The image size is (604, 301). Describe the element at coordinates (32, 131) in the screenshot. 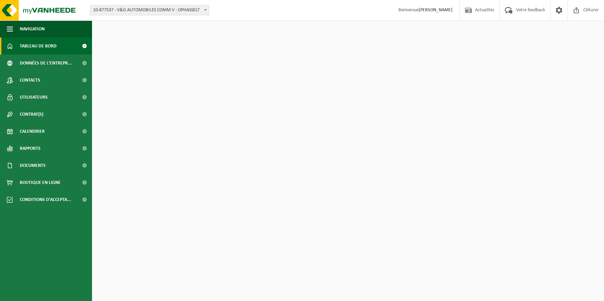

I see `span: Calendrier` at that location.